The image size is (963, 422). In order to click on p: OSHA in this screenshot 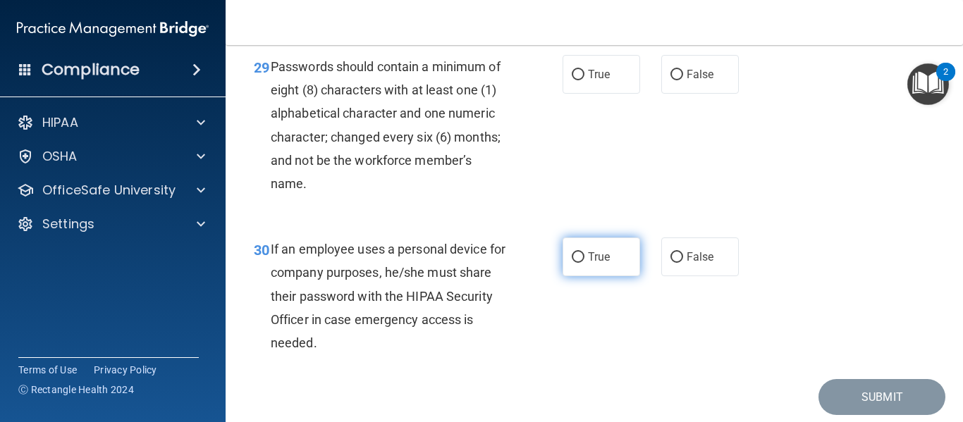, I will do `click(60, 156)`.